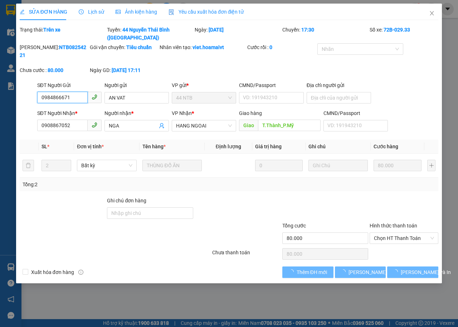 This screenshot has height=327, width=458. I want to click on span: edit, so click(22, 12).